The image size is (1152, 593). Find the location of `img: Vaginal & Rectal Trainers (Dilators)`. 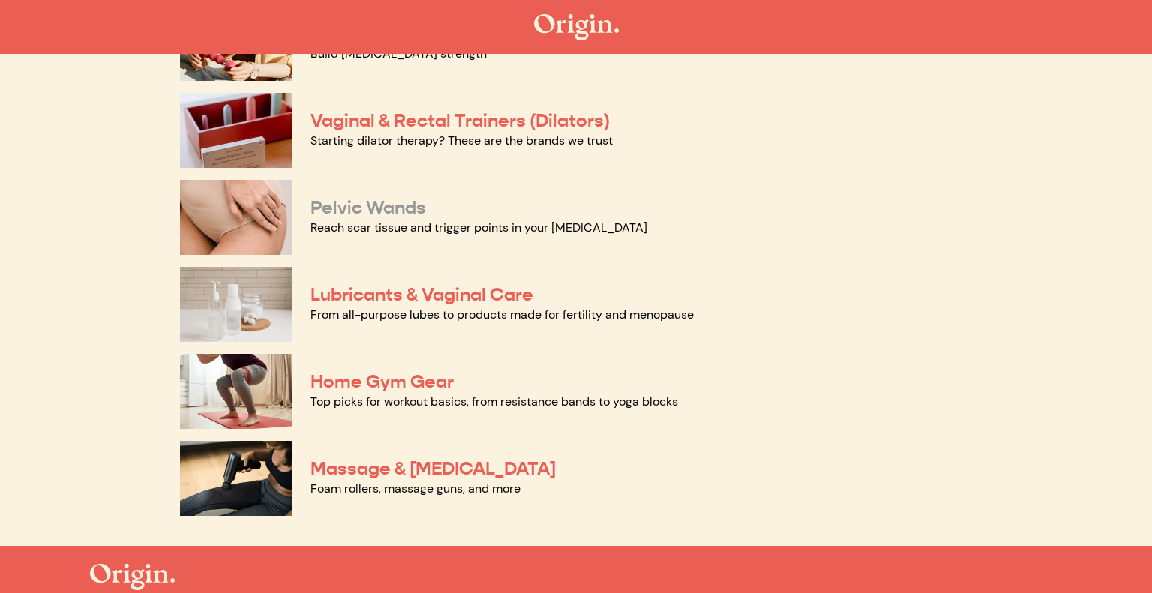

img: Vaginal & Rectal Trainers (Dilators) is located at coordinates (236, 131).